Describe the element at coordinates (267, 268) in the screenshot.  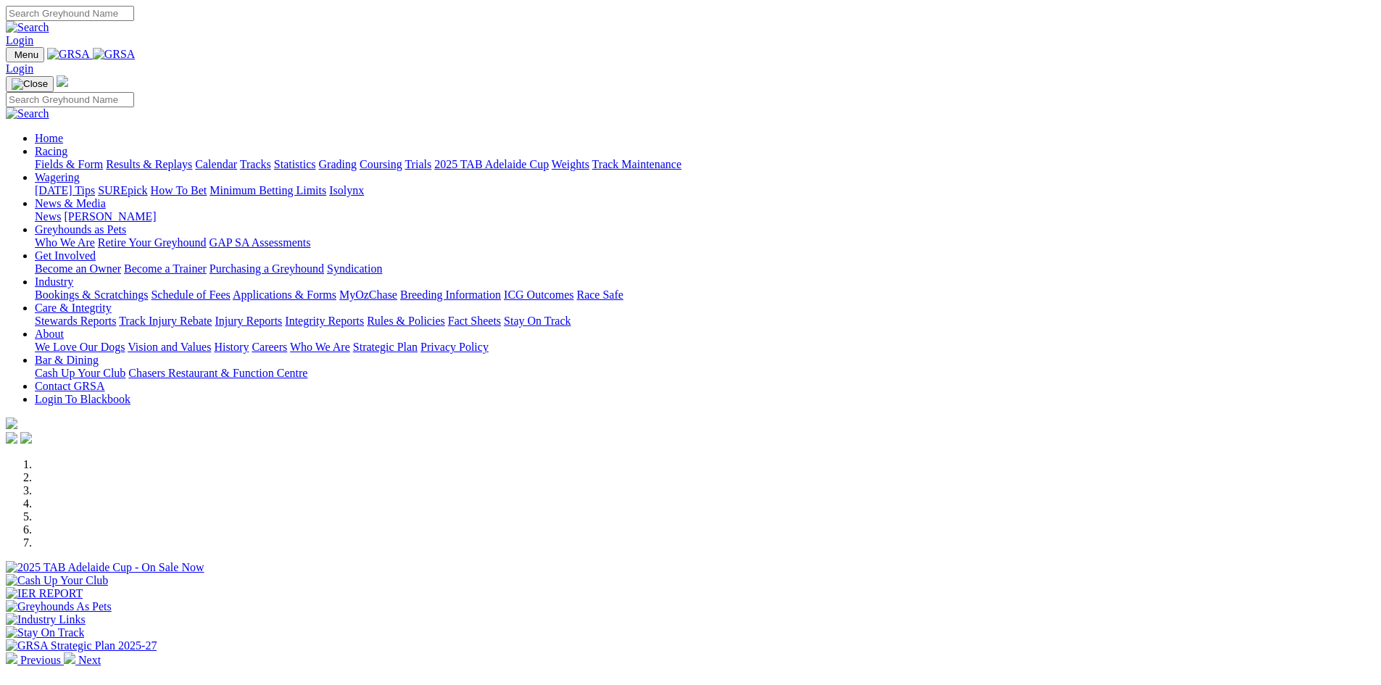
I see `a: Purchasing a Greyhound` at that location.